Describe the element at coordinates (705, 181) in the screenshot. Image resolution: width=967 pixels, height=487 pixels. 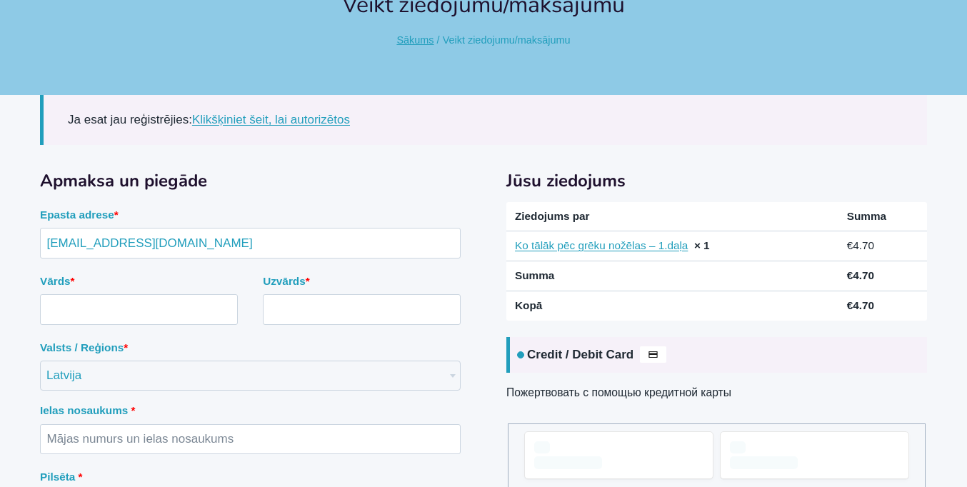
I see `h3: Jūsu ziedojums` at that location.